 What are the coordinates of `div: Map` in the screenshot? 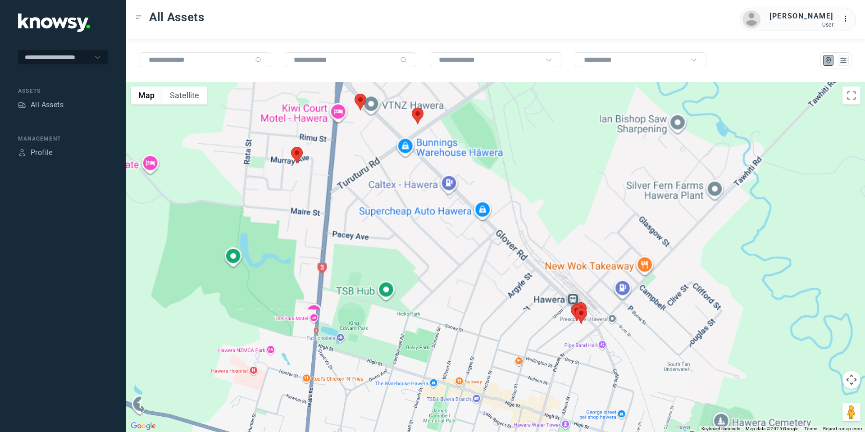 It's located at (828, 60).